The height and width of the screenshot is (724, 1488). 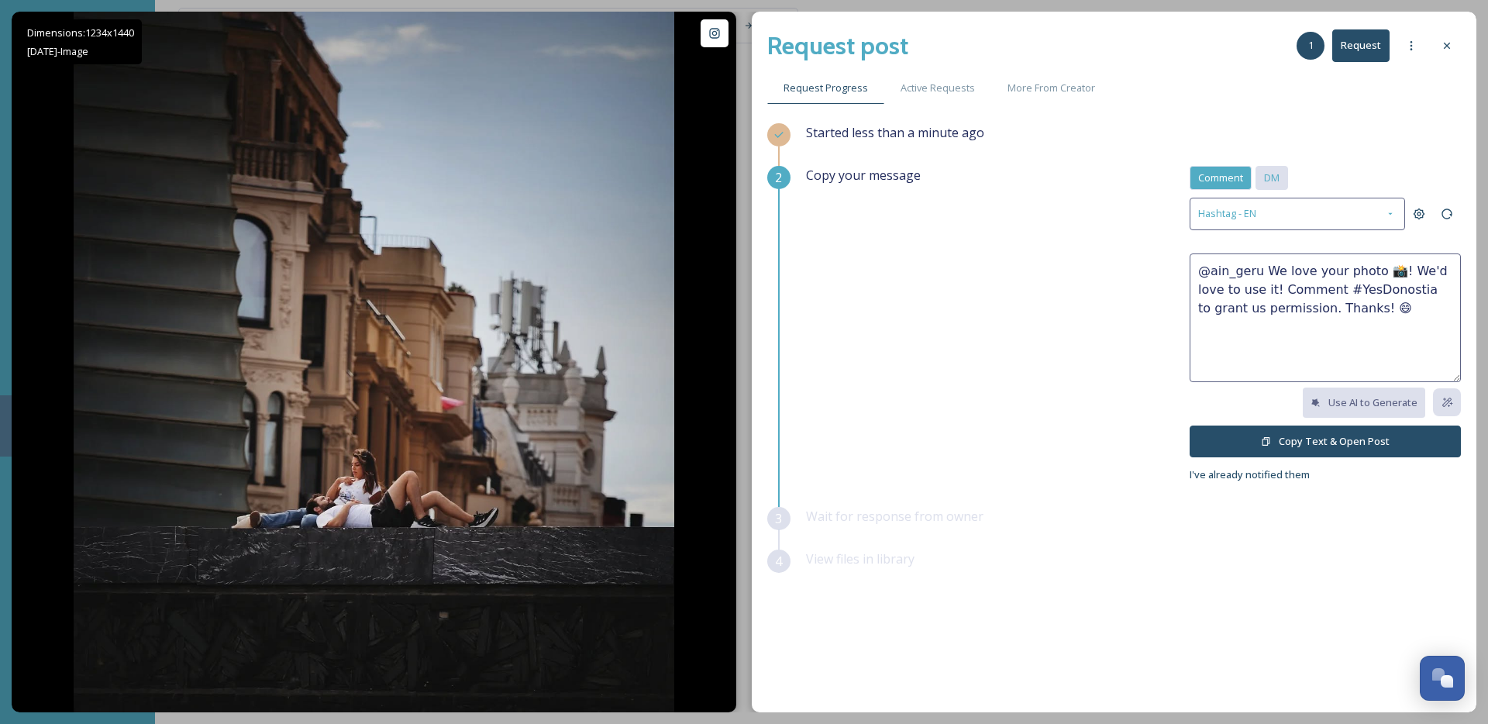 I want to click on span: Request Progress, so click(x=825, y=88).